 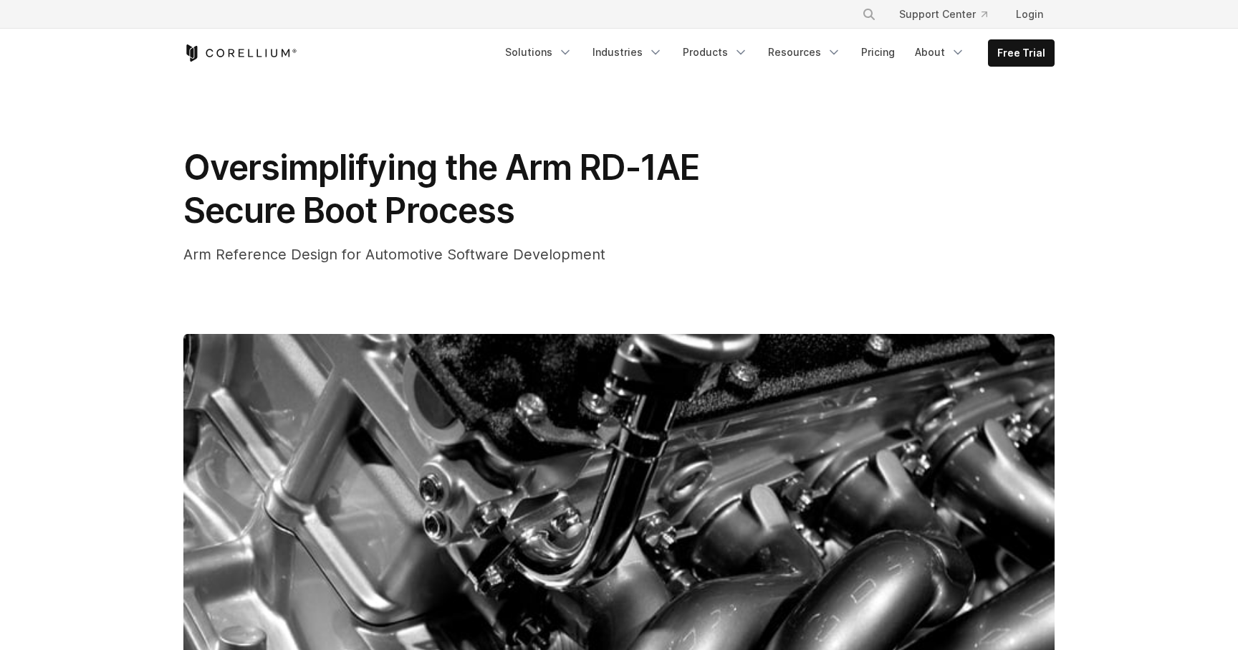 I want to click on a: Solutions, so click(x=539, y=52).